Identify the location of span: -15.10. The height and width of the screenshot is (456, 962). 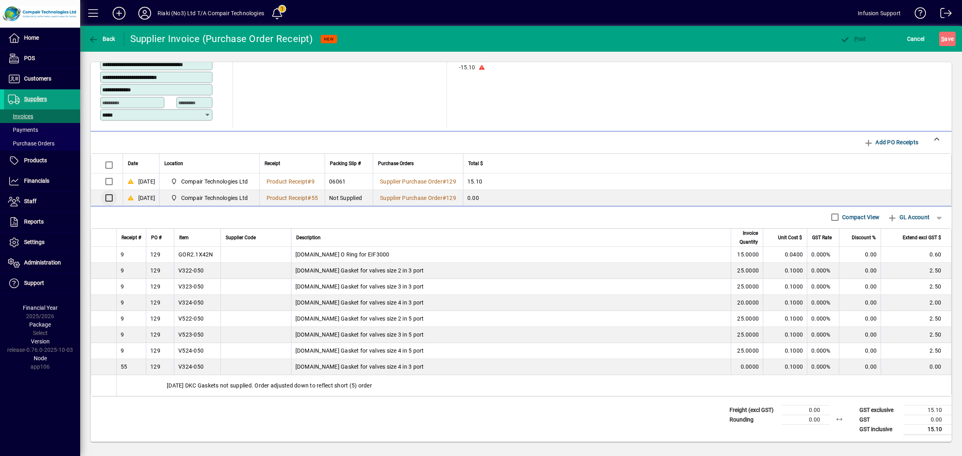
(467, 68).